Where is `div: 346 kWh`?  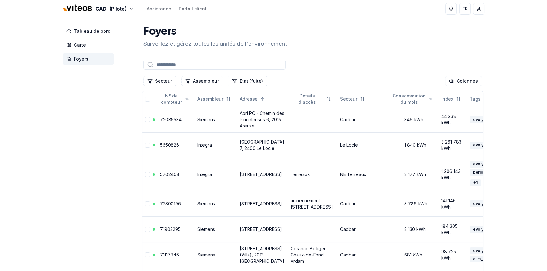 div: 346 kWh is located at coordinates (414, 120).